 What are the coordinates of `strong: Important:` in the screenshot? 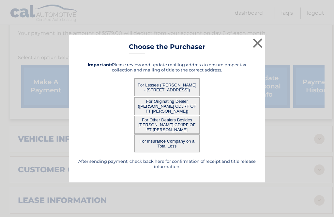 It's located at (100, 65).